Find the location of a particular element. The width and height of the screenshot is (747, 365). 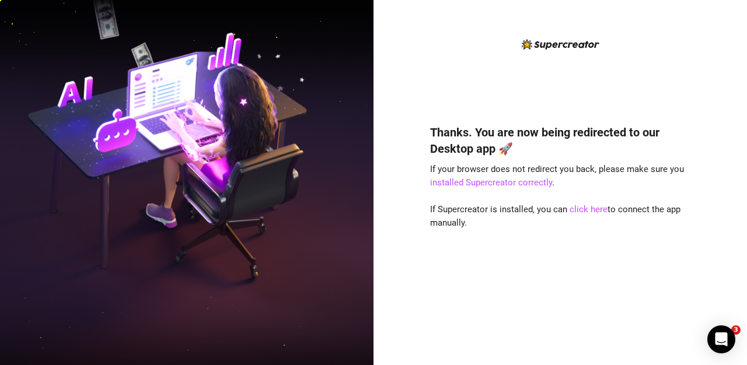

img: logo-BBDzfeDw.svg is located at coordinates (560, 44).